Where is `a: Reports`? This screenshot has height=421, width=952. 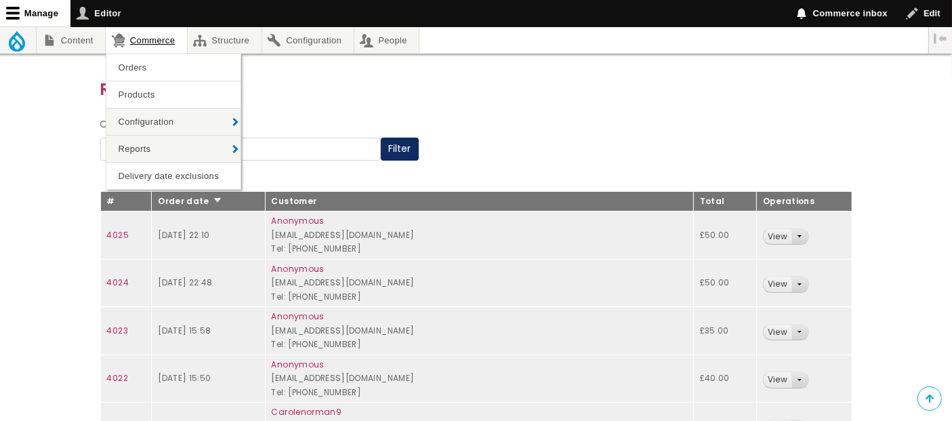 a: Reports is located at coordinates (173, 148).